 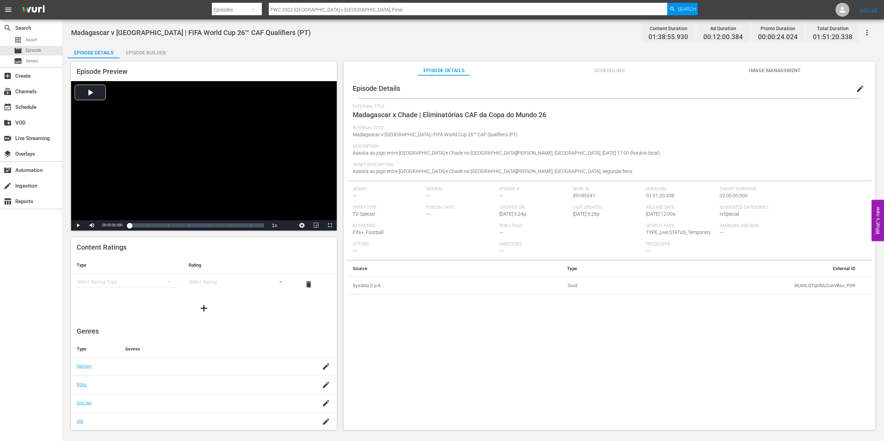 I want to click on th: Genres, so click(x=214, y=349).